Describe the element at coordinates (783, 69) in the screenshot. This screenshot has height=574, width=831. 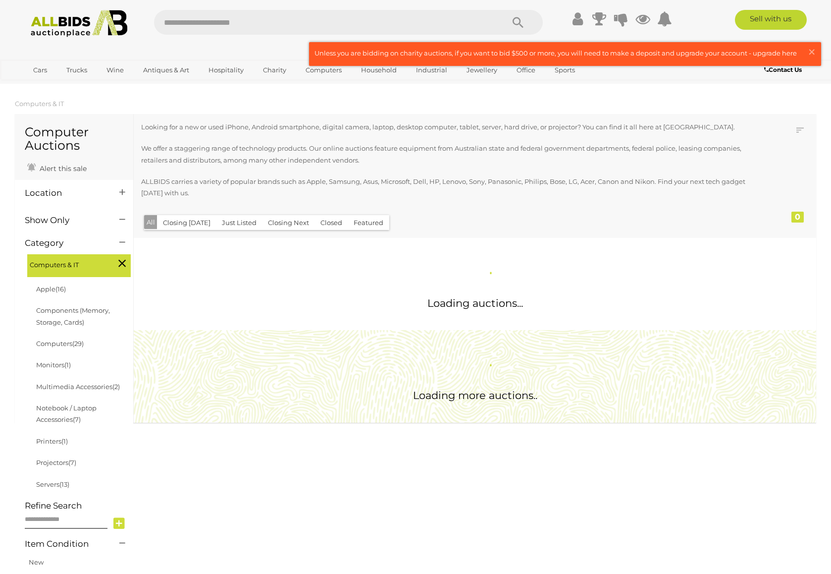
I see `b: Contact Us` at that location.